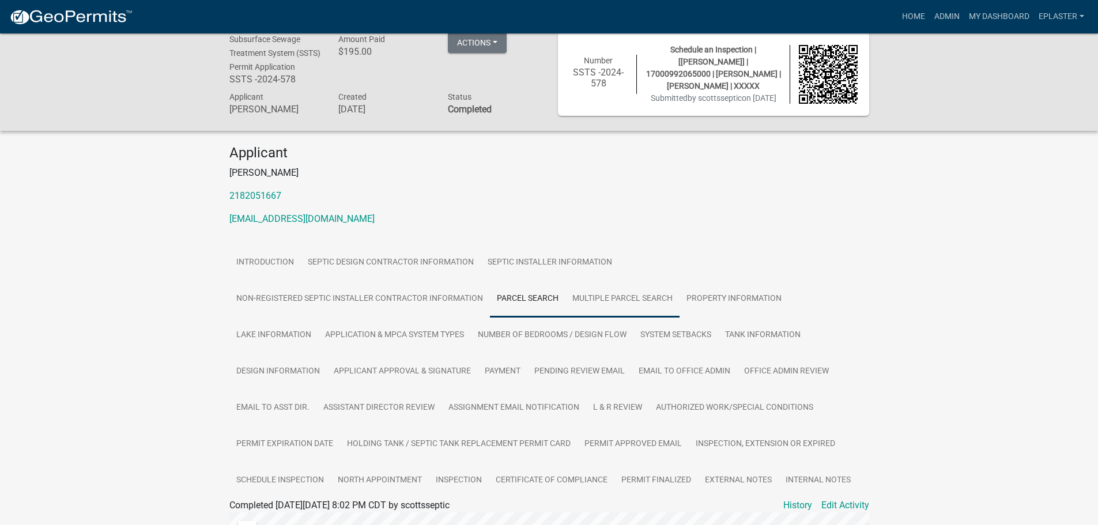 This screenshot has height=525, width=1098. What do you see at coordinates (947, 17) in the screenshot?
I see `a: Admin` at bounding box center [947, 17].